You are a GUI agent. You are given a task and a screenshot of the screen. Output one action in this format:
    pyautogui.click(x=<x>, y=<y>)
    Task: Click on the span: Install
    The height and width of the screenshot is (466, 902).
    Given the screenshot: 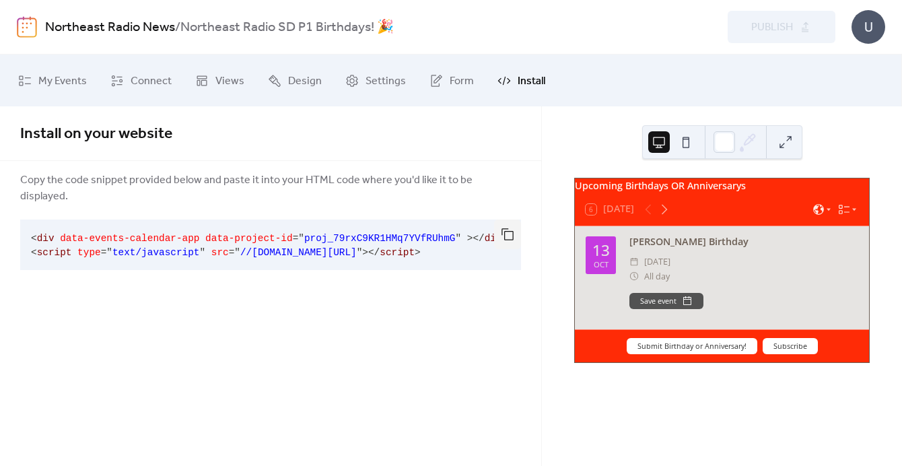 What is the action you would take?
    pyautogui.click(x=531, y=81)
    